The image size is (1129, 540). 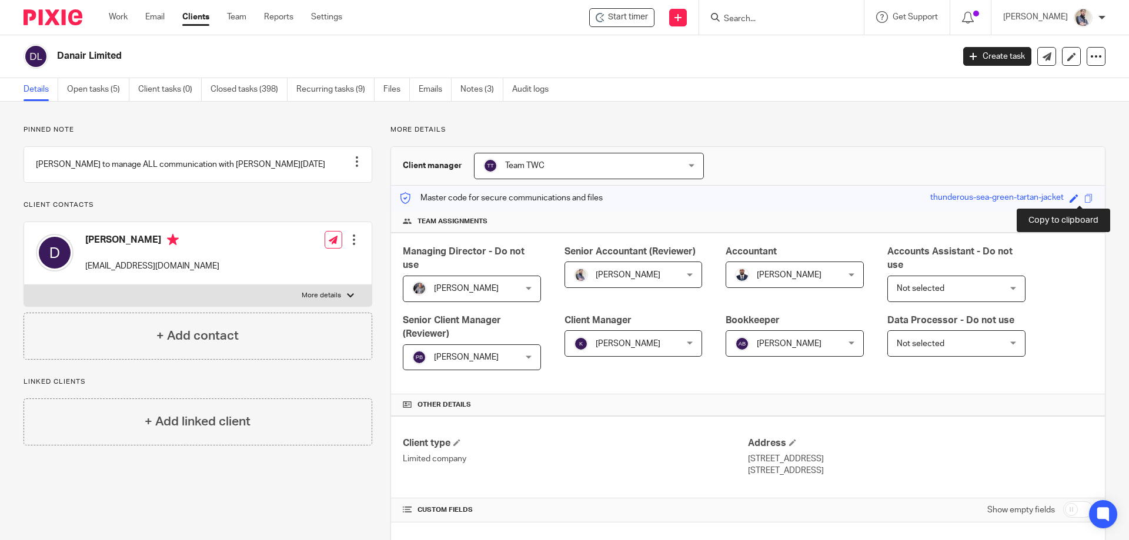 What do you see at coordinates (481, 89) in the screenshot?
I see `a: Notes (3)` at bounding box center [481, 89].